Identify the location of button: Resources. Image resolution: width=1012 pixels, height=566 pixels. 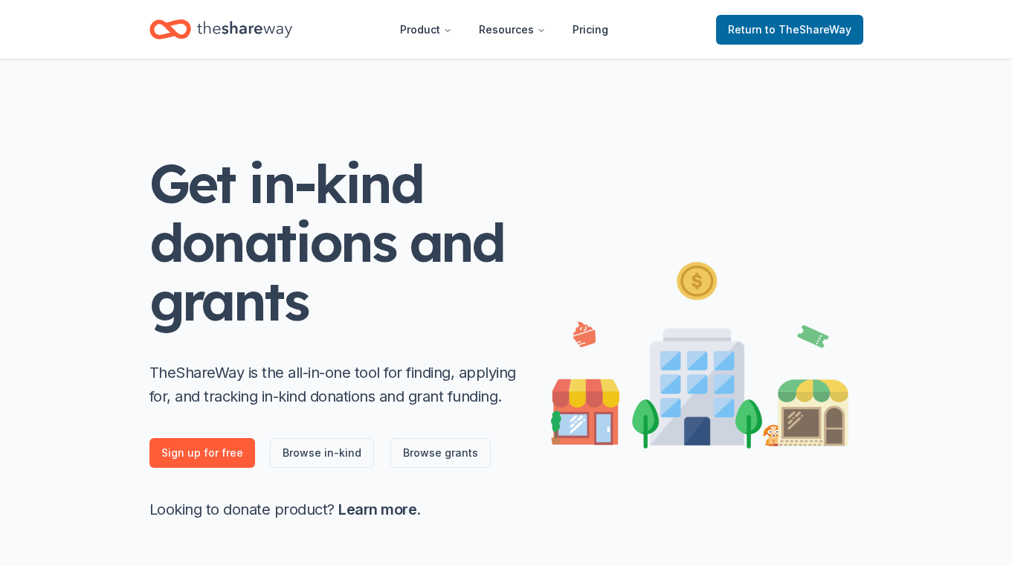
(513, 30).